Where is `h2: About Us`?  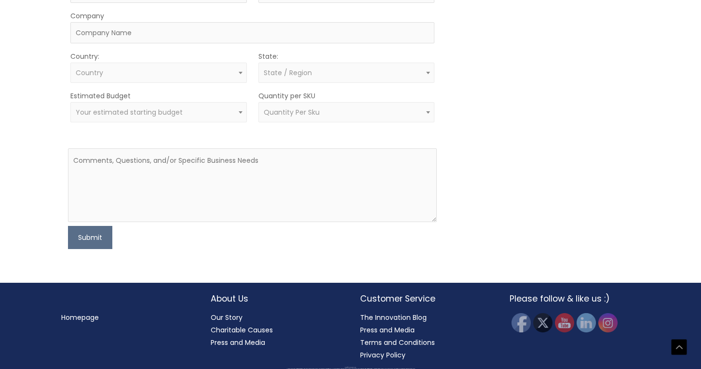 h2: About Us is located at coordinates (276, 299).